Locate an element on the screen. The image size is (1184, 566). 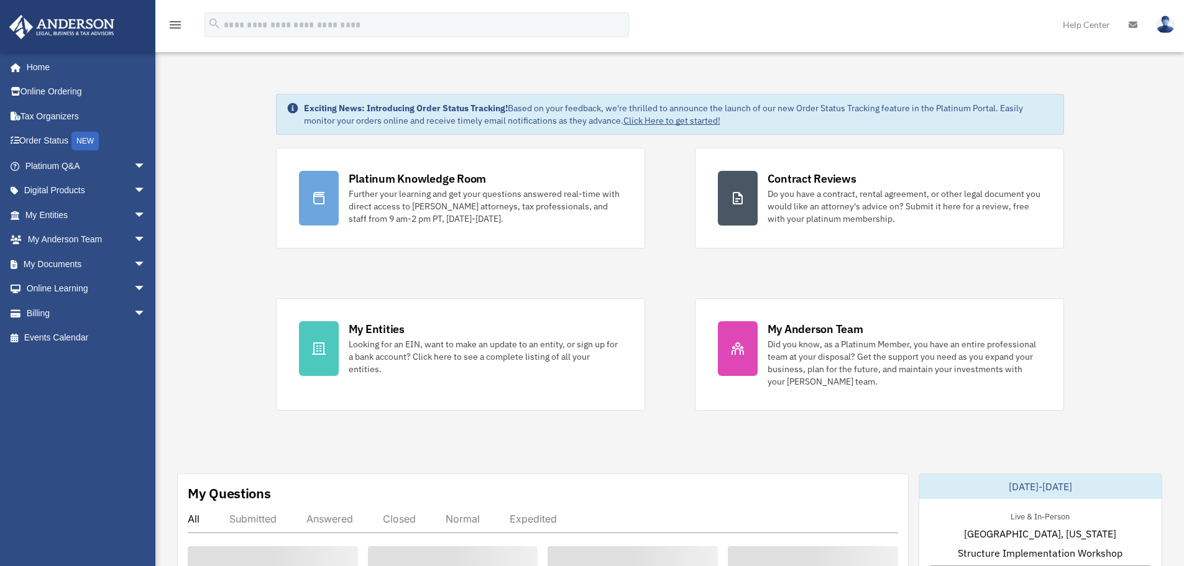
strong: Exciting News: Introducing Order Status Tracking! is located at coordinates (406, 108).